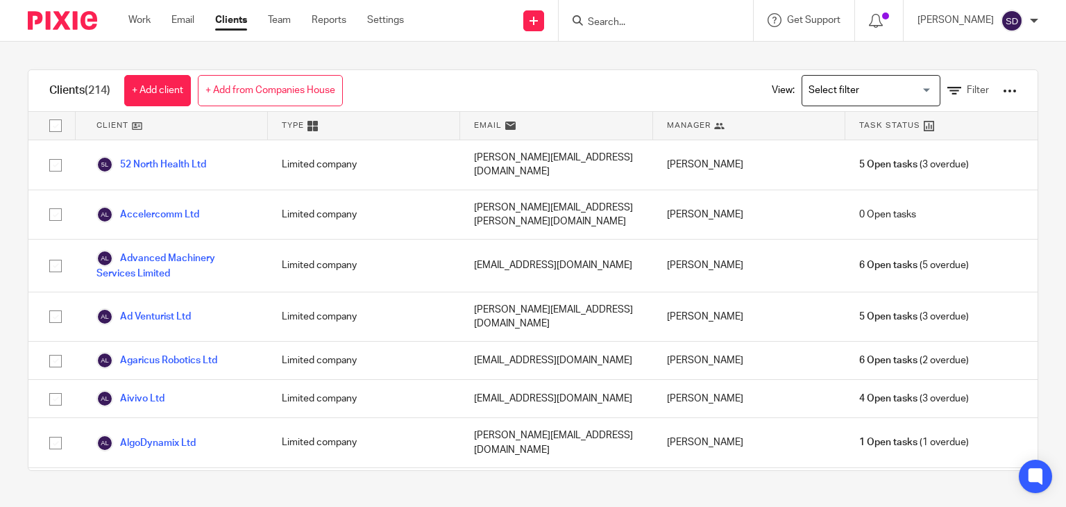  What do you see at coordinates (270, 90) in the screenshot?
I see `a: + Add from Companies House` at bounding box center [270, 90].